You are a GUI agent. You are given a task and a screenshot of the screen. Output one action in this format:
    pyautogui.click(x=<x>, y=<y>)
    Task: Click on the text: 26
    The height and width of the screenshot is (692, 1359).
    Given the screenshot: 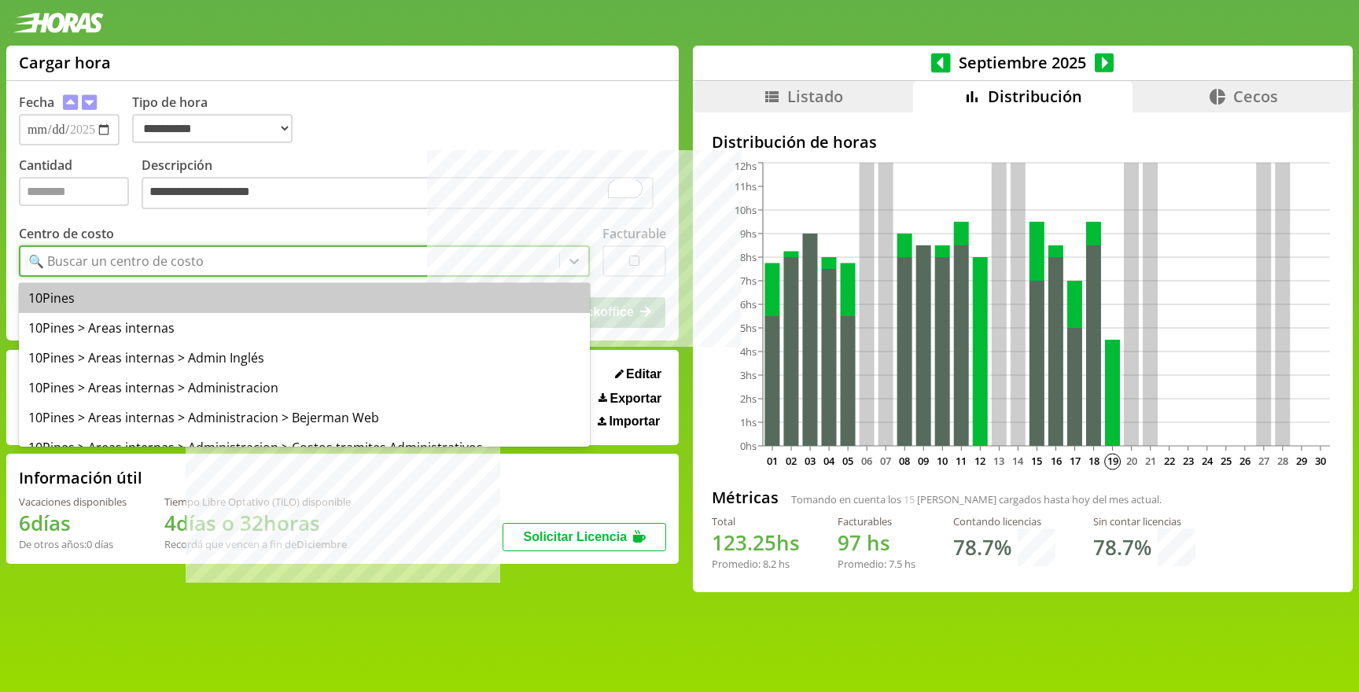 What is the action you would take?
    pyautogui.click(x=1245, y=461)
    